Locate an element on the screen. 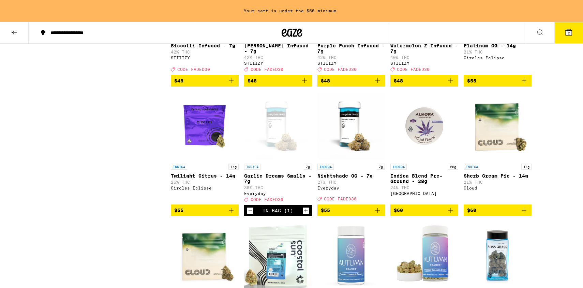 The width and height of the screenshot is (583, 288). div: In Bag (1) is located at coordinates (278, 211).